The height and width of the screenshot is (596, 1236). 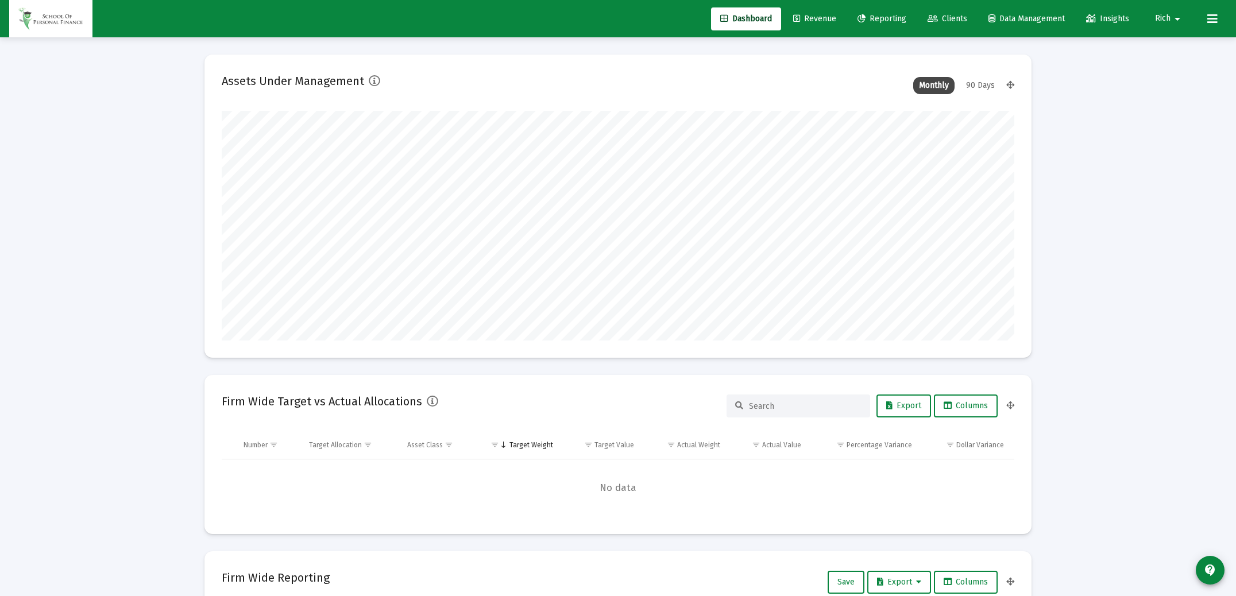 What do you see at coordinates (782, 445) in the screenshot?
I see `div: Actual Value` at bounding box center [782, 445].